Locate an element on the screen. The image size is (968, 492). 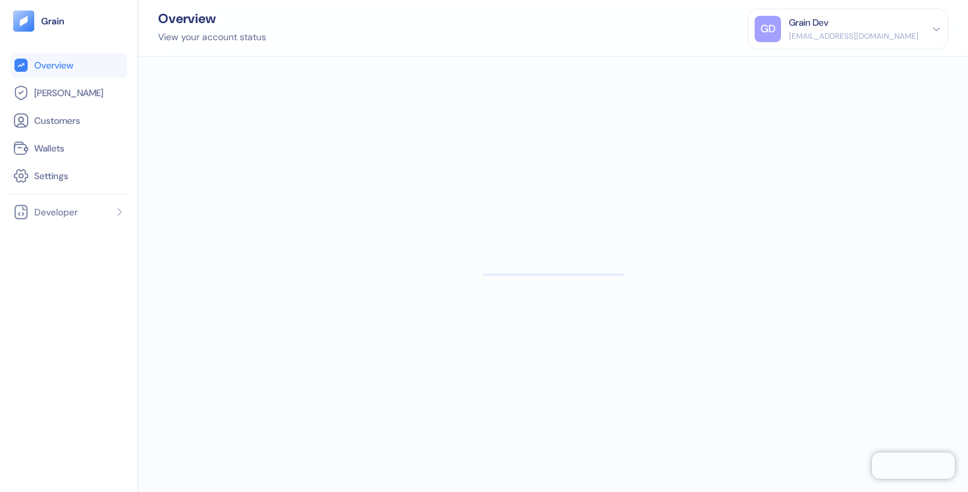
a: Settings is located at coordinates (68, 176).